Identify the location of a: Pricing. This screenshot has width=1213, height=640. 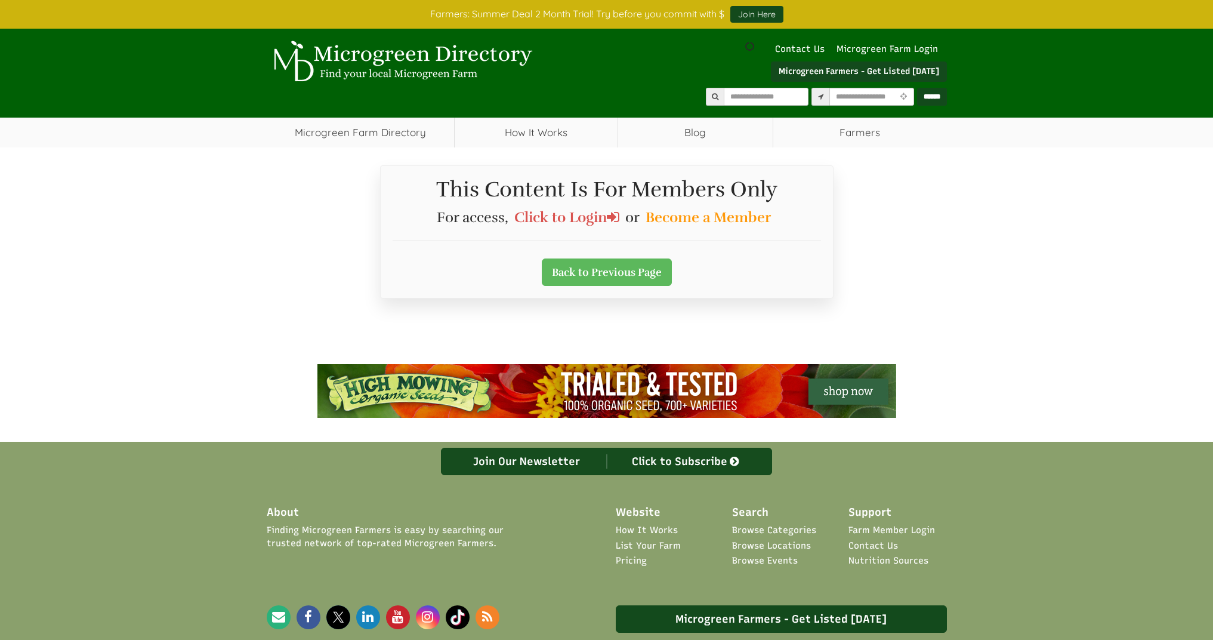
(631, 560).